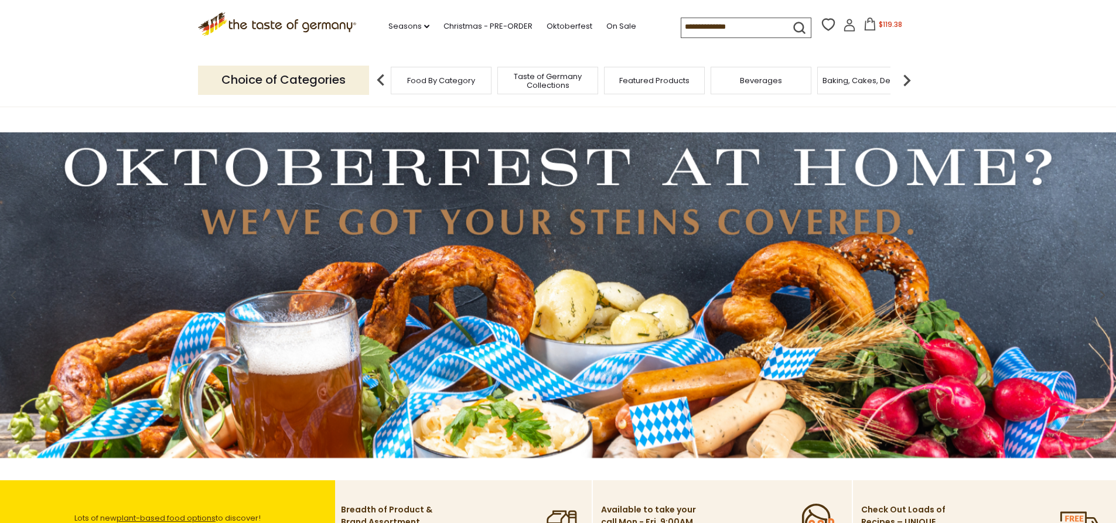 This screenshot has height=523, width=1116. What do you see at coordinates (655, 80) in the screenshot?
I see `span: Featured Products` at bounding box center [655, 80].